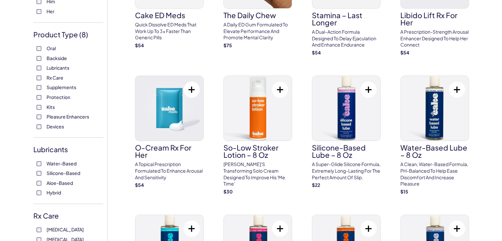 Image resolution: width=502 pixels, height=241 pixels. Describe the element at coordinates (51, 11) in the screenshot. I see `span: Her` at that location.